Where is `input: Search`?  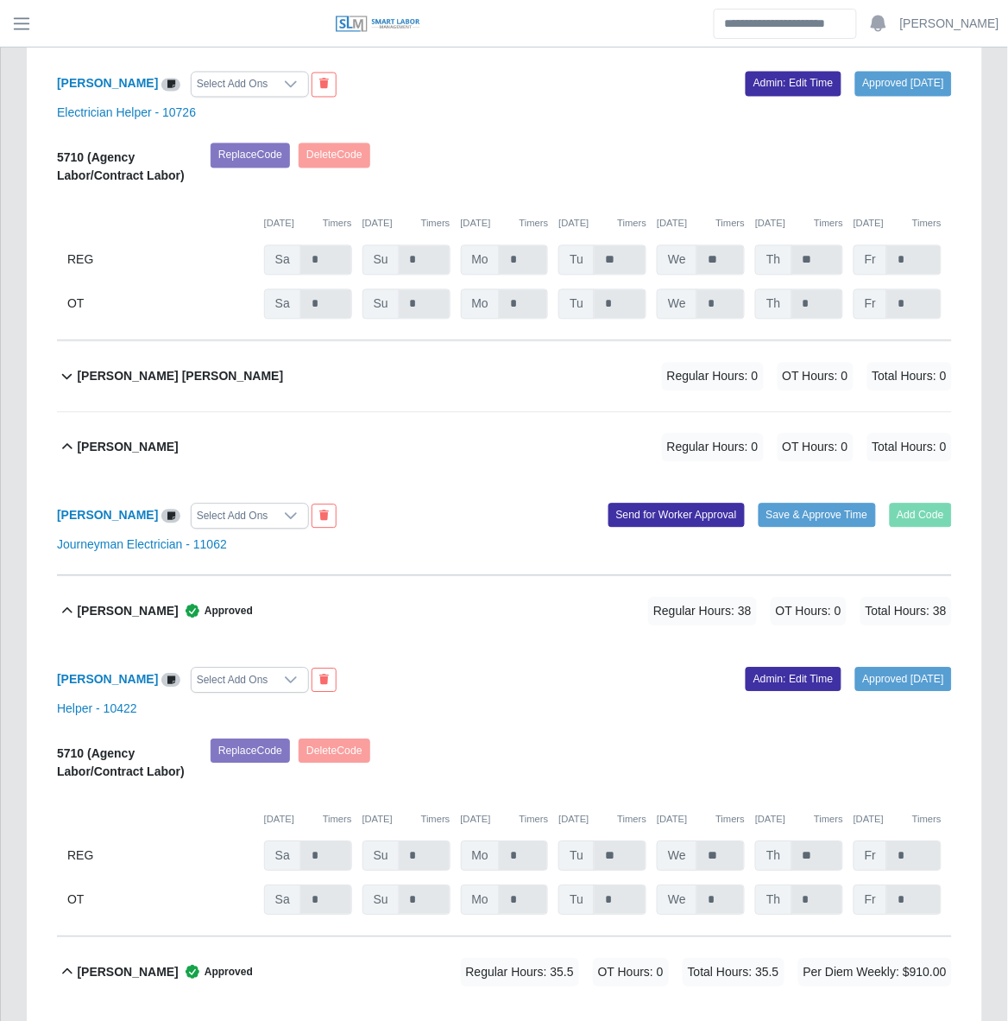 input: Search is located at coordinates (786, 23).